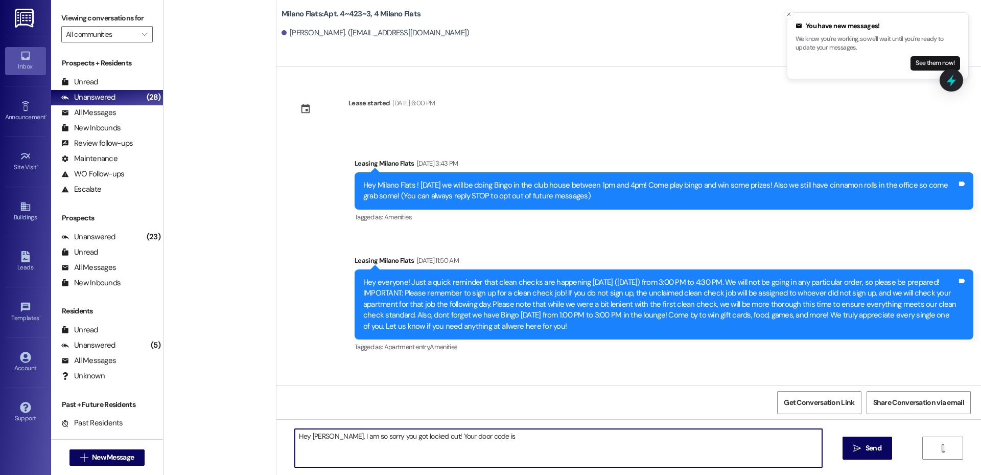 The height and width of the screenshot is (475, 981). I want to click on button: Share Conversation via email, so click(919, 402).